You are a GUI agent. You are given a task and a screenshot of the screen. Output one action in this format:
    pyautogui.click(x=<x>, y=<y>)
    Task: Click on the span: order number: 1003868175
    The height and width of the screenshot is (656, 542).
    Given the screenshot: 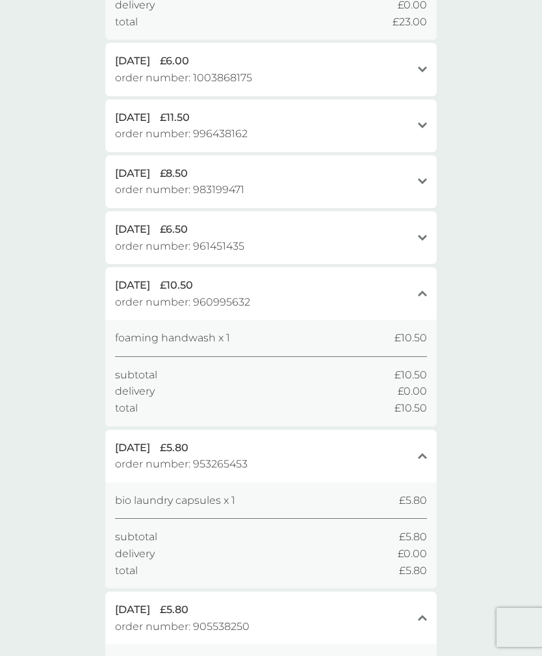 What is the action you would take?
    pyautogui.click(x=183, y=78)
    